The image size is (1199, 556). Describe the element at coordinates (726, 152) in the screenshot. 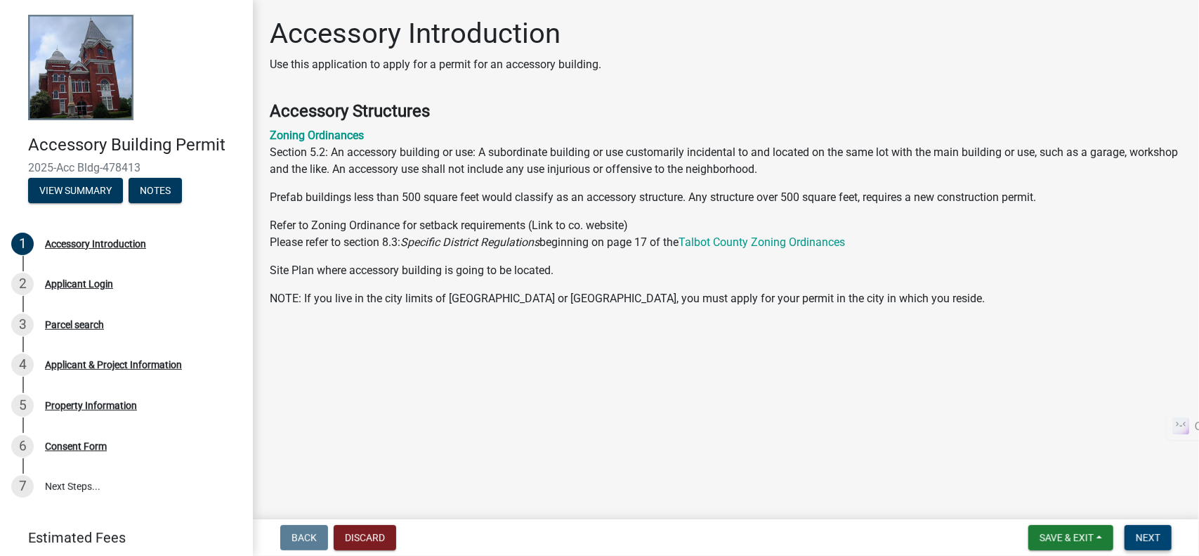

I see `p: Section 5.2: An accessory building or use: A subordinate building or use customarily incidental t...` at that location.